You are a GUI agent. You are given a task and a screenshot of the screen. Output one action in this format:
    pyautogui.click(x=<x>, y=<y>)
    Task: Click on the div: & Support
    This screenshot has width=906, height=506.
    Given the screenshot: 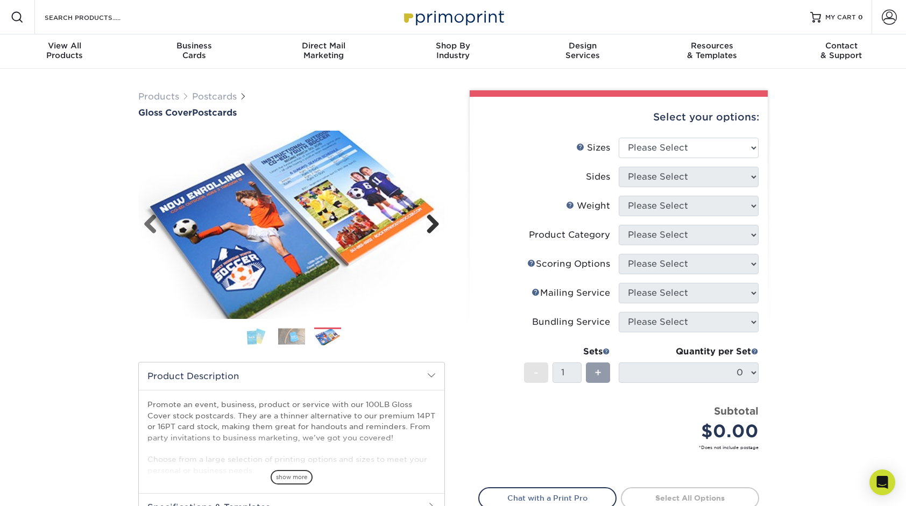 What is the action you would take?
    pyautogui.click(x=841, y=51)
    